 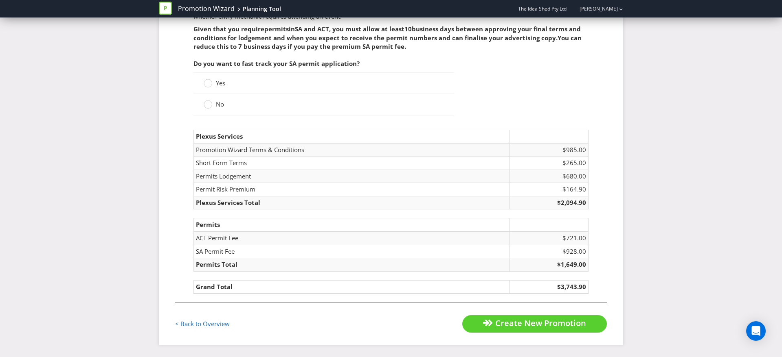 What do you see at coordinates (549, 238) in the screenshot?
I see `td: $721.00` at bounding box center [549, 238].